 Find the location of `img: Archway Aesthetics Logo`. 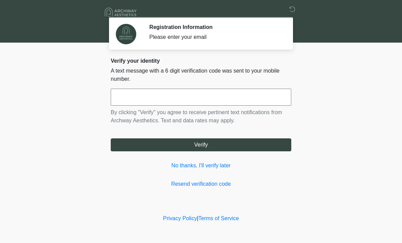

img: Archway Aesthetics Logo is located at coordinates (121, 12).